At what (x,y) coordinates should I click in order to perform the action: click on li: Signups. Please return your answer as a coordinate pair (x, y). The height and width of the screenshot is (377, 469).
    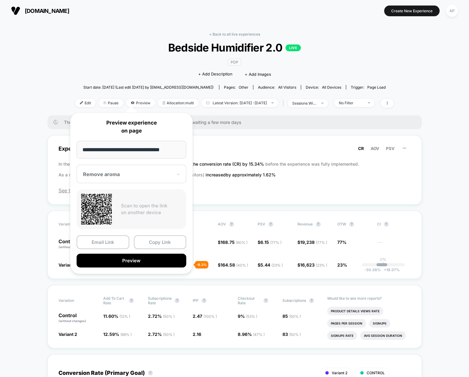
    Looking at the image, I should click on (380, 323).